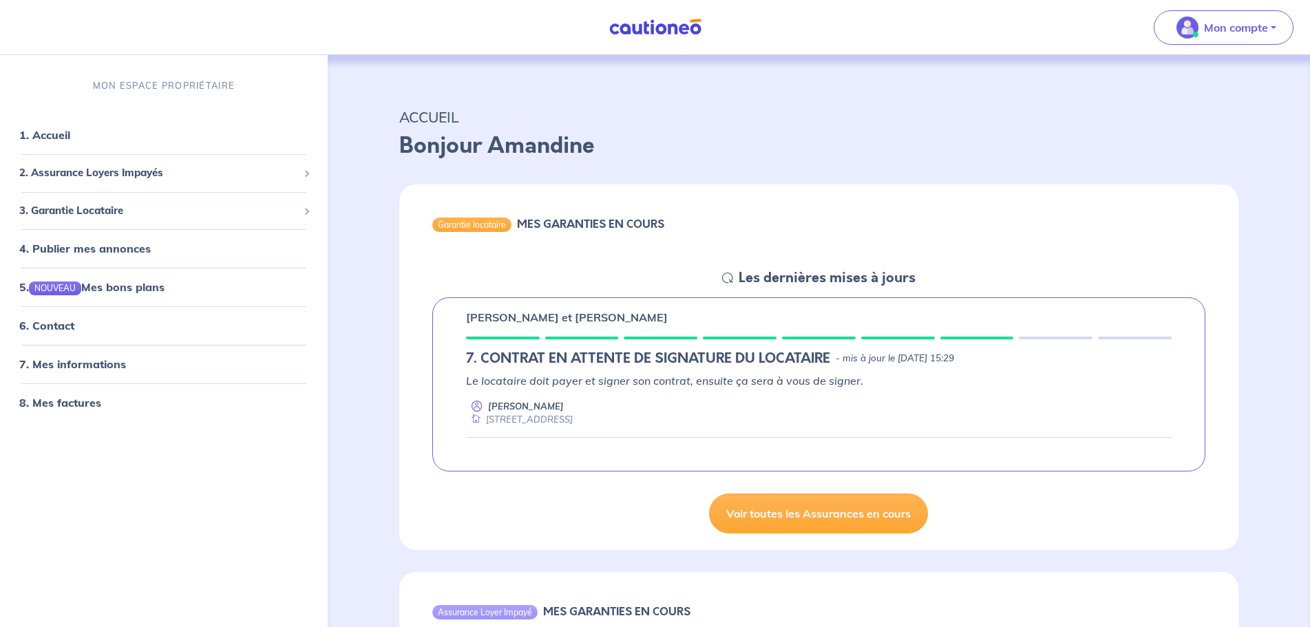 The image size is (1310, 627). I want to click on p: MON ESPACE PROPRIÉTAIRE, so click(164, 85).